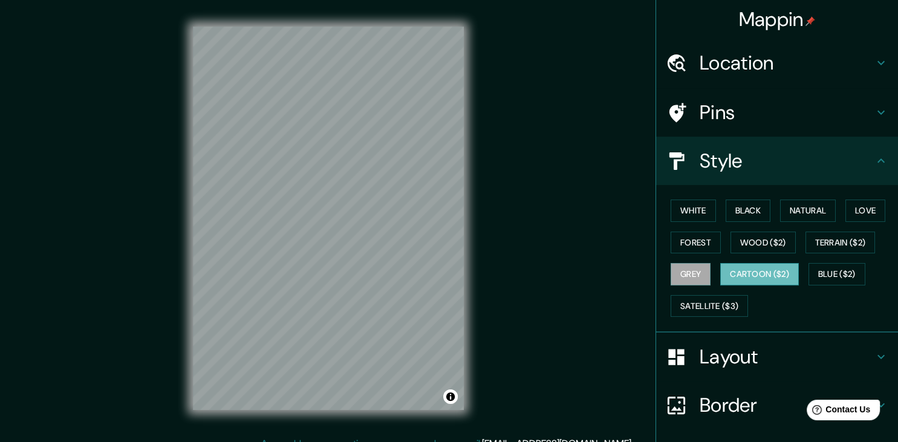  What do you see at coordinates (777, 19) in the screenshot?
I see `h4: Mappin` at bounding box center [777, 19].